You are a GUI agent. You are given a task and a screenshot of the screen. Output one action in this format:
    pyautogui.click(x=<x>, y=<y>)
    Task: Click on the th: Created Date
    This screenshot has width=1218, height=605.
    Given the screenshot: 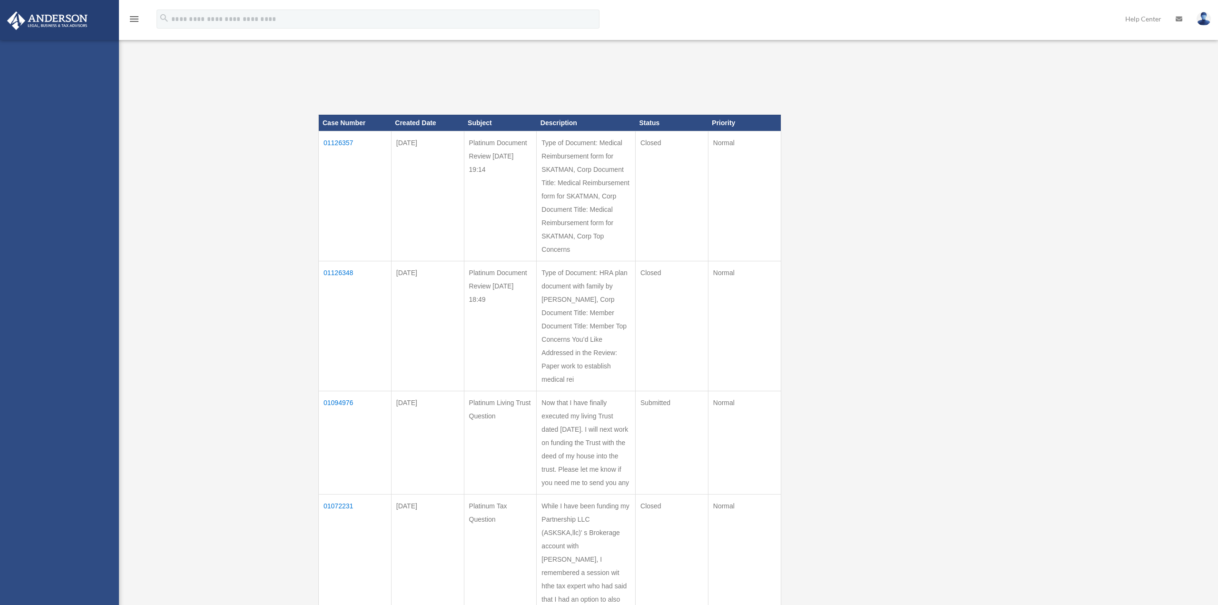 What is the action you would take?
    pyautogui.click(x=427, y=123)
    